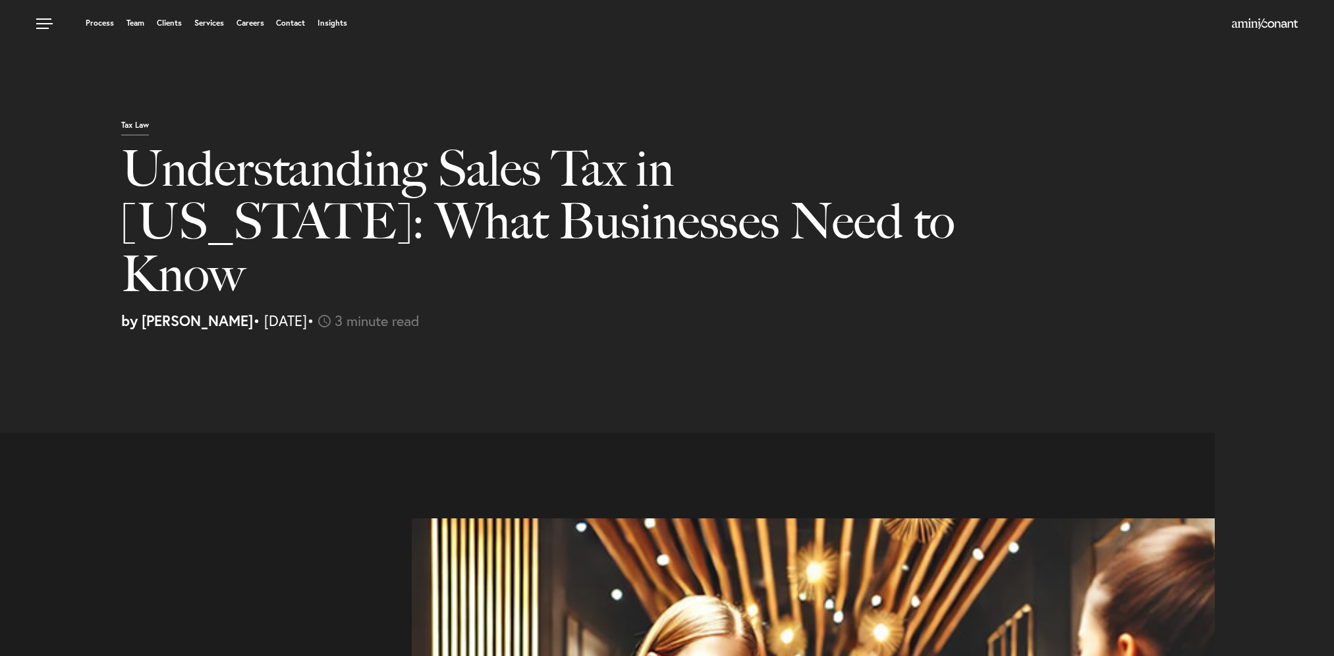  Describe the element at coordinates (324, 321) in the screenshot. I see `img: icon-time-light.svg` at that location.